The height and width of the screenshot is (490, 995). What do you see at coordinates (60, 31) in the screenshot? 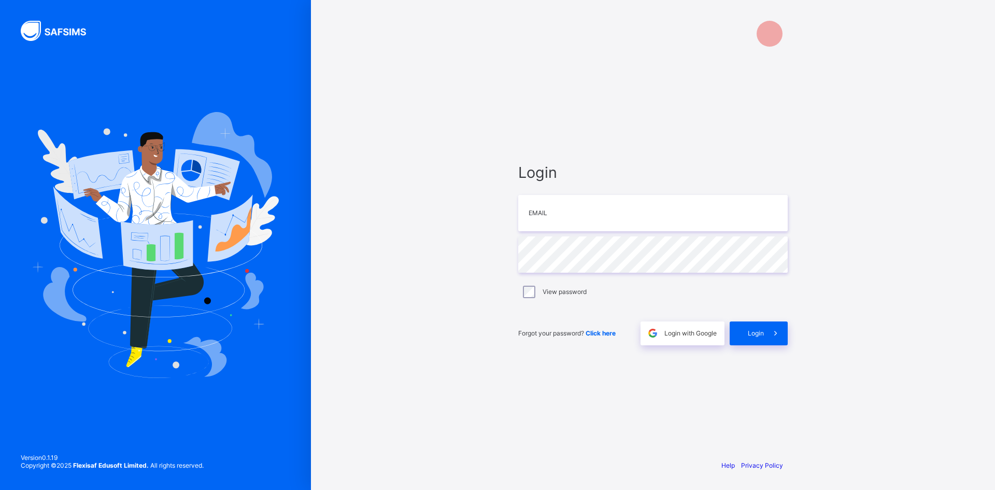
I see `img: SAFSIMS Logo` at bounding box center [60, 31].